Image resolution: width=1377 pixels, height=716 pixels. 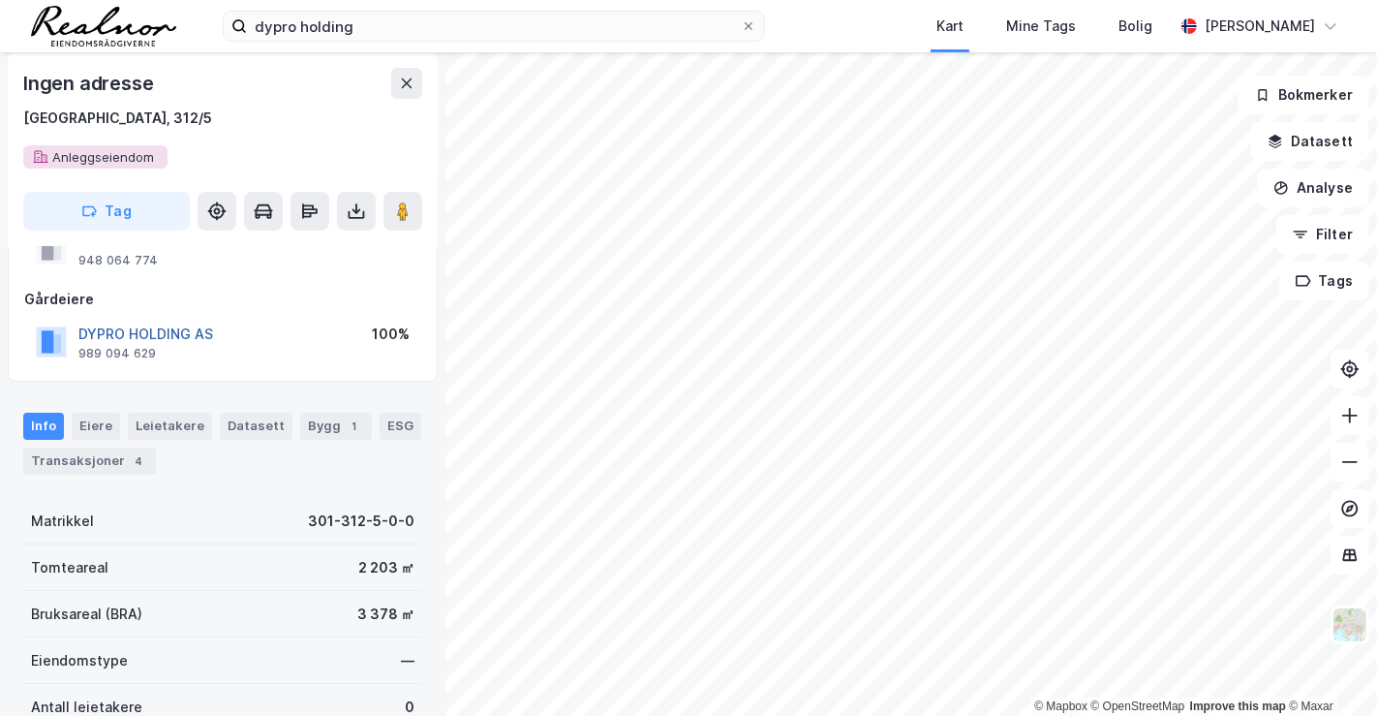 I want to click on img: Z, so click(x=1350, y=625).